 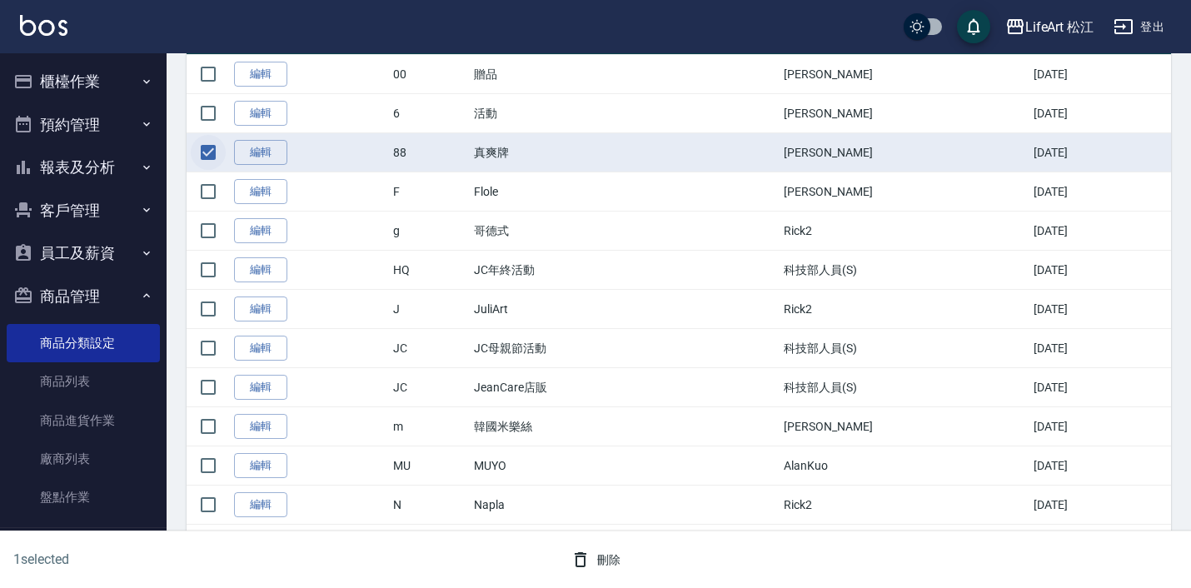 I want to click on td: JuliArt, so click(x=625, y=309).